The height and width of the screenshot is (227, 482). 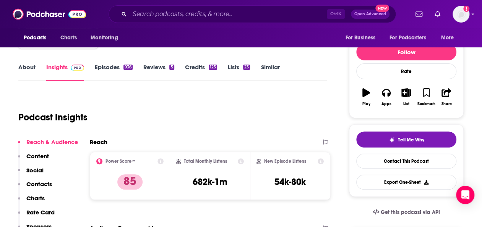 I want to click on p: Content, so click(x=37, y=156).